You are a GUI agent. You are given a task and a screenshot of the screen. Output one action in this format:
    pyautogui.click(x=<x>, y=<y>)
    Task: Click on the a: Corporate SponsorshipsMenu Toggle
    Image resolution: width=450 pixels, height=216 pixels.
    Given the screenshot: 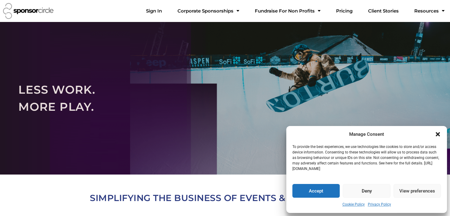 What is the action you would take?
    pyautogui.click(x=208, y=11)
    